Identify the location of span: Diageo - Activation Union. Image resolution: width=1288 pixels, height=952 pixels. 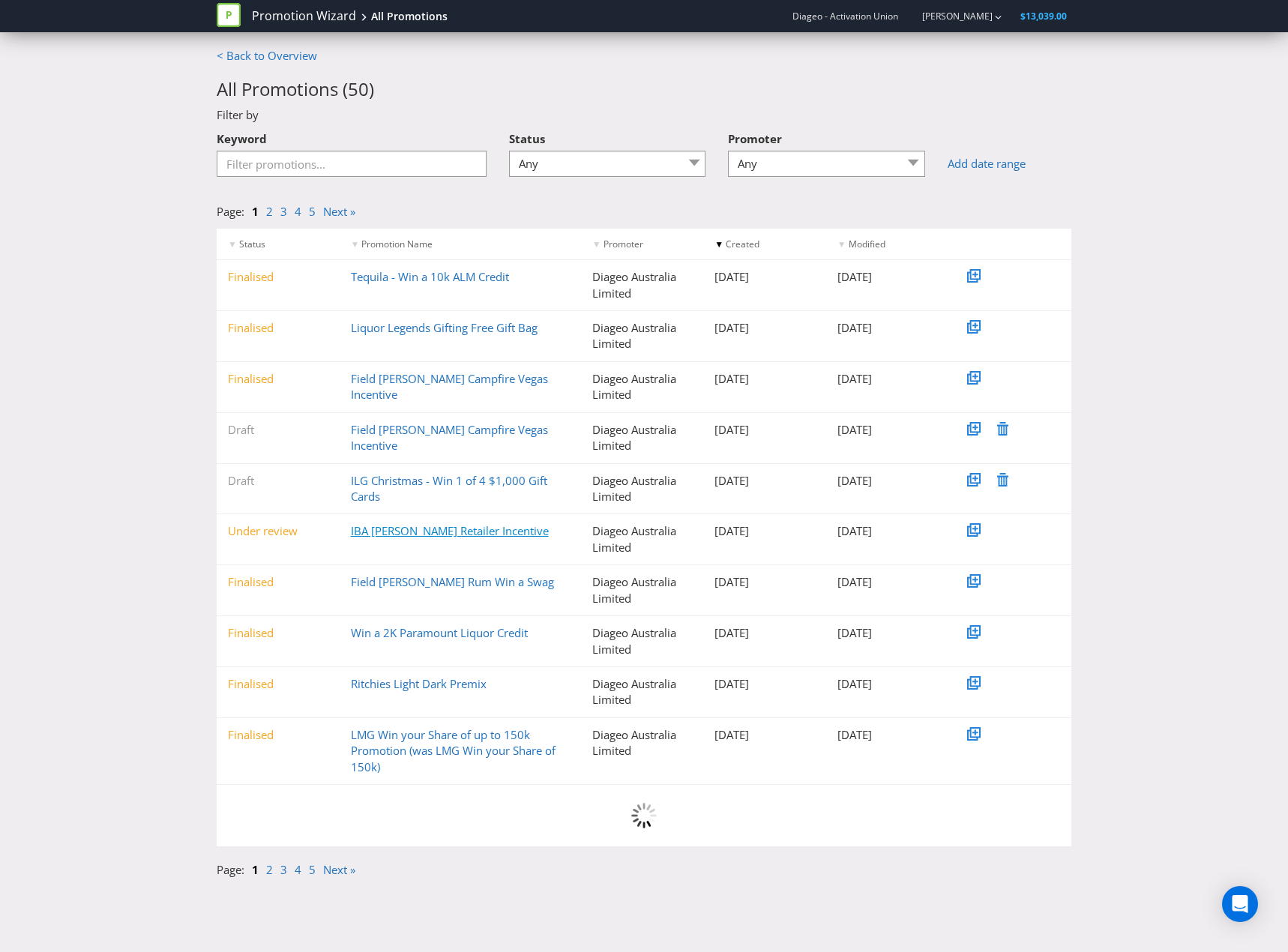
(845, 16).